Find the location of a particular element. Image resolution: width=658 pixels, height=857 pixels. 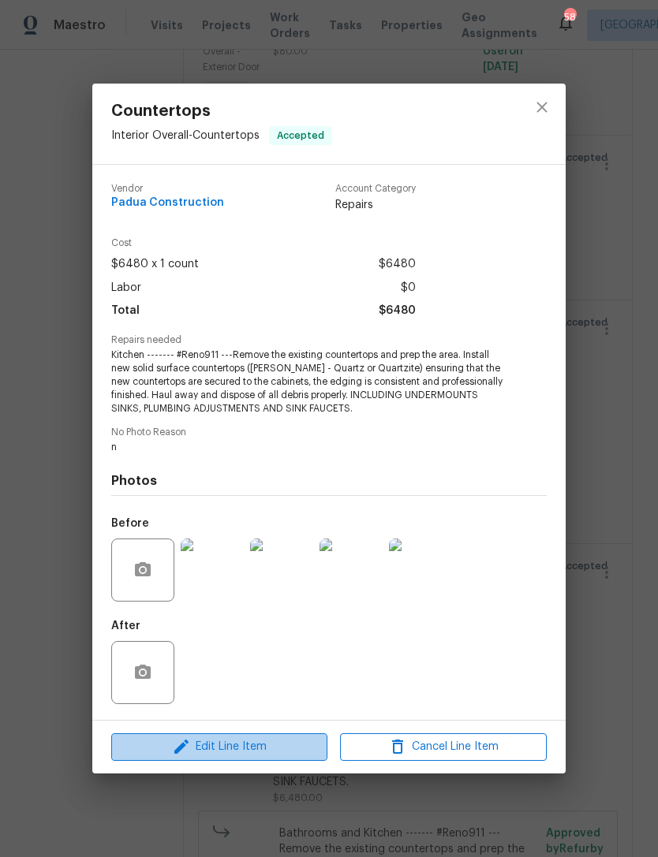

span: Total is located at coordinates (125, 311).